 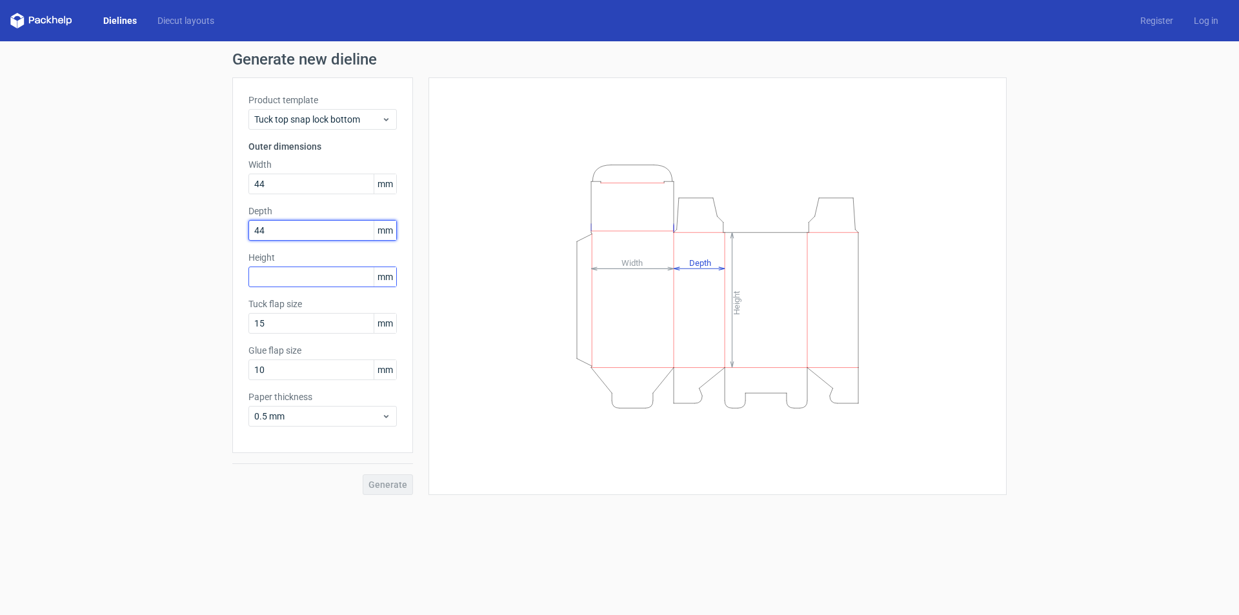 I want to click on a: Log in, so click(x=1206, y=21).